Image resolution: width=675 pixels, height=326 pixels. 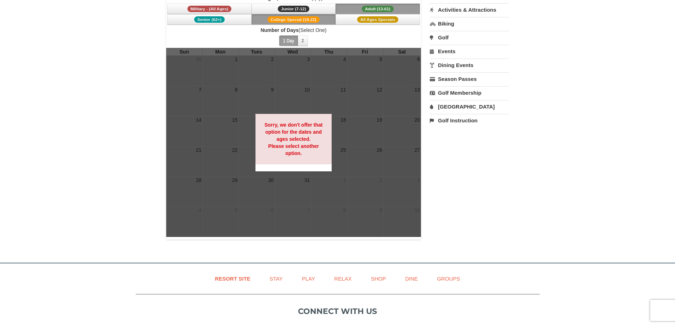 What do you see at coordinates (469, 93) in the screenshot?
I see `a: Golf Membership` at bounding box center [469, 93].